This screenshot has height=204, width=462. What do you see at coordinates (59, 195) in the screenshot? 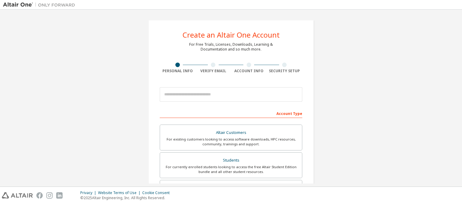
I see `img: linkedin.svg` at bounding box center [59, 195].